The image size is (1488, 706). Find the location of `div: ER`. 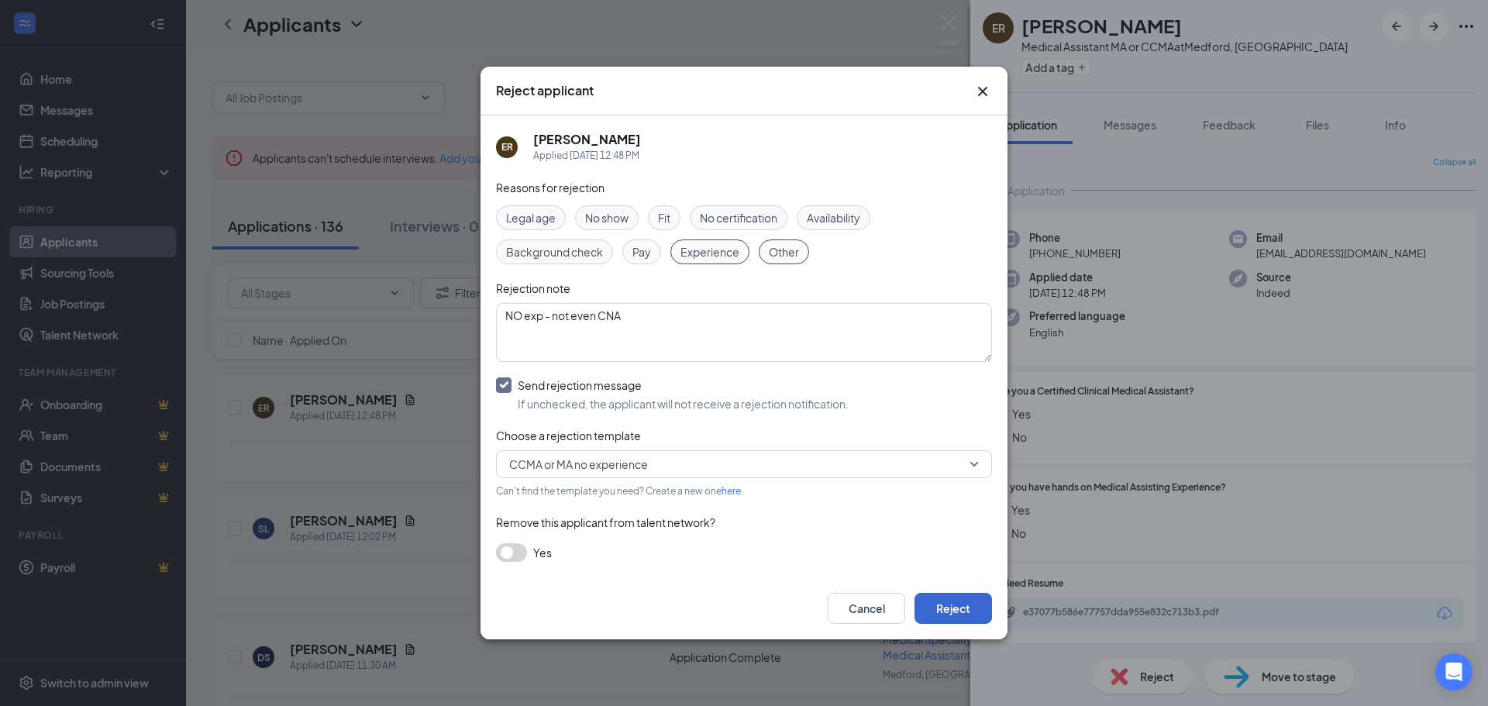

div: ER is located at coordinates (507, 146).